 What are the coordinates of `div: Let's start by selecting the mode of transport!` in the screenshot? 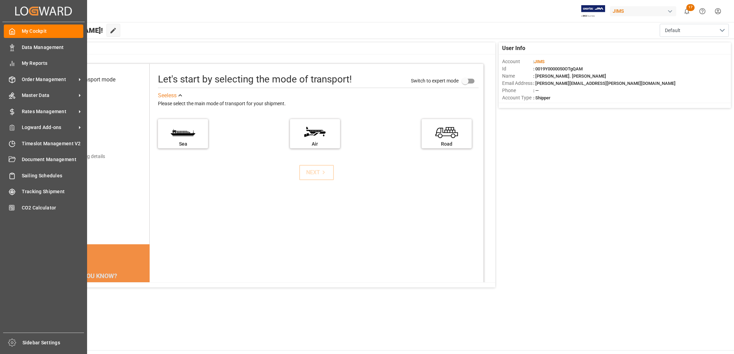 It's located at (255, 79).